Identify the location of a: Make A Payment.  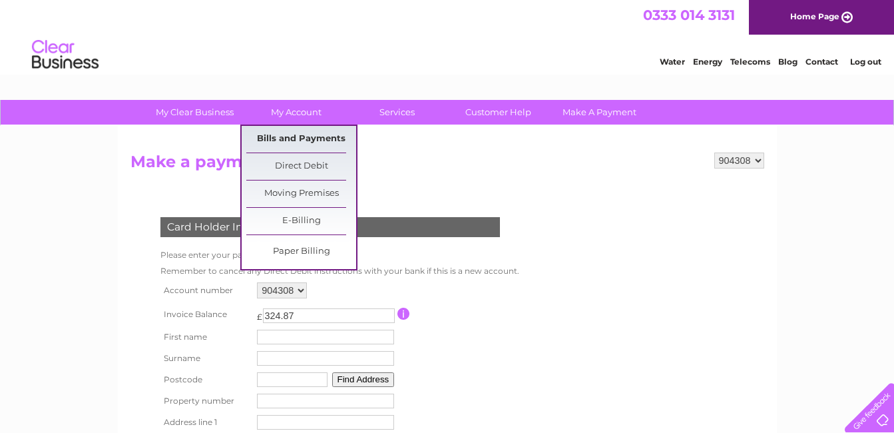
(599, 112).